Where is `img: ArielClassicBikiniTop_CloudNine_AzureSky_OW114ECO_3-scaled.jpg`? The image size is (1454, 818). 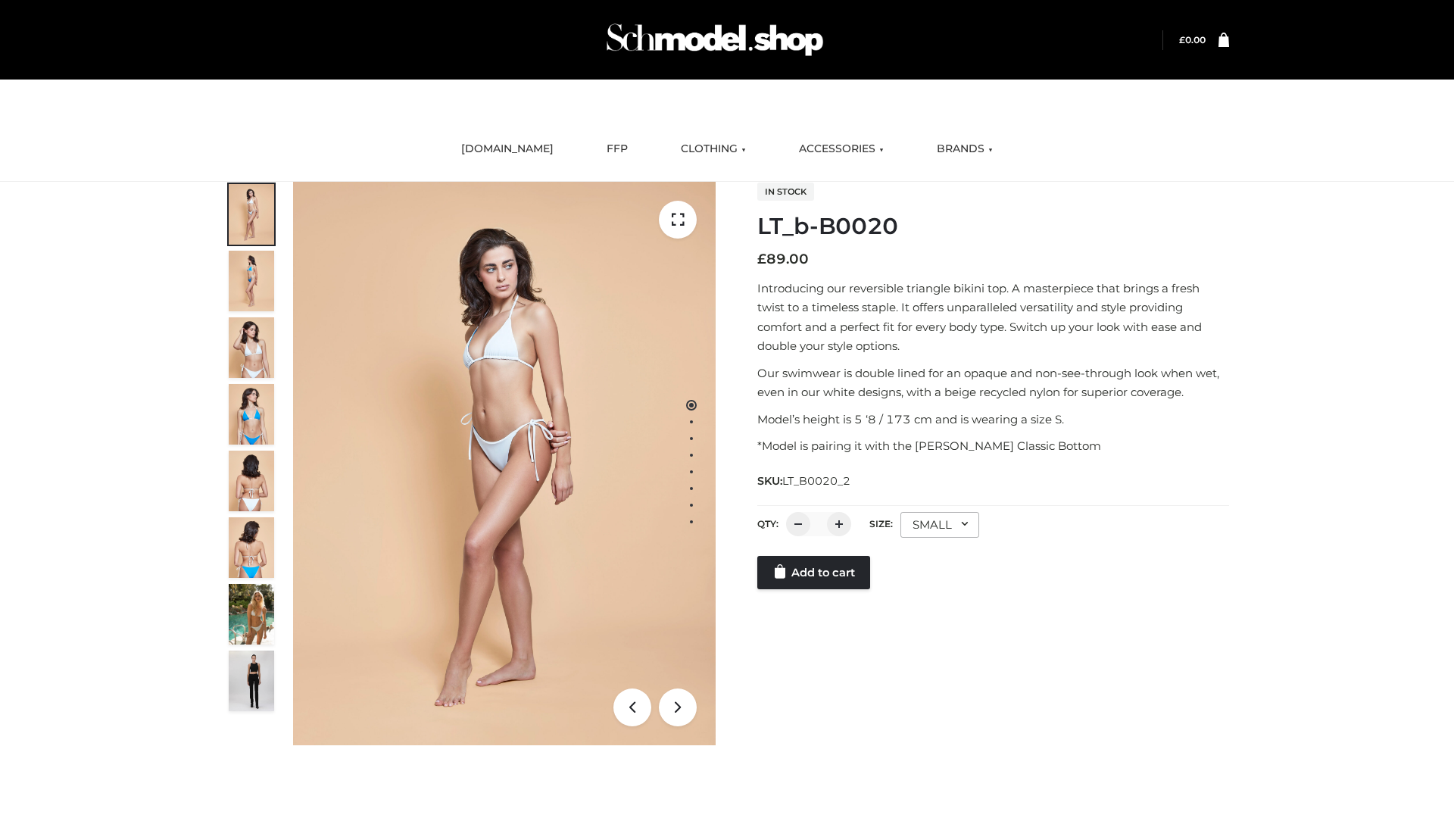
img: ArielClassicBikiniTop_CloudNine_AzureSky_OW114ECO_3-scaled.jpg is located at coordinates (251, 348).